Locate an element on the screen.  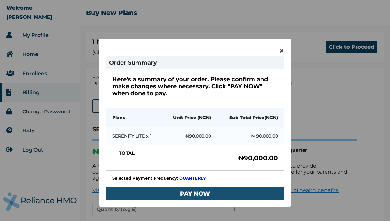
h3: ₦ 90,000.00 is located at coordinates (258, 158).